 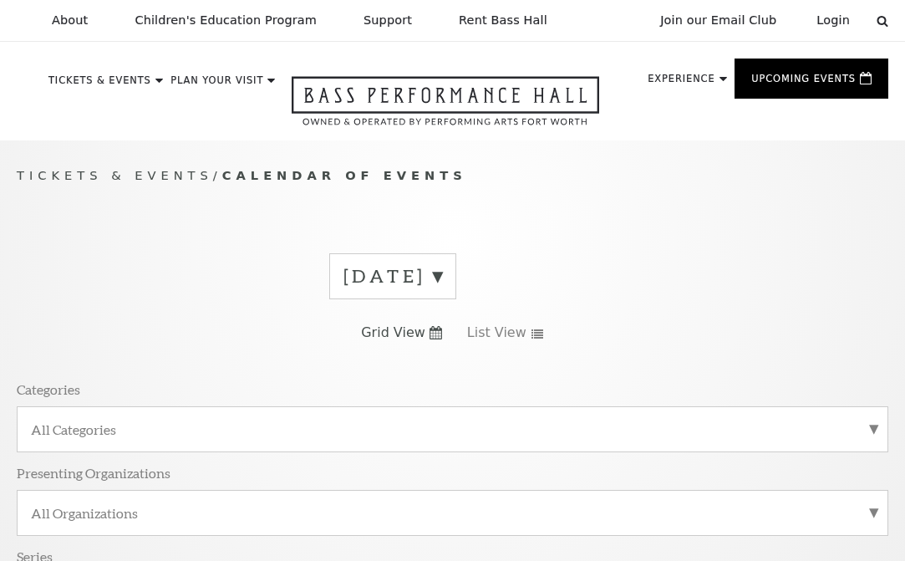 What do you see at coordinates (452, 429) in the screenshot?
I see `label: All Categories` at bounding box center [452, 429].